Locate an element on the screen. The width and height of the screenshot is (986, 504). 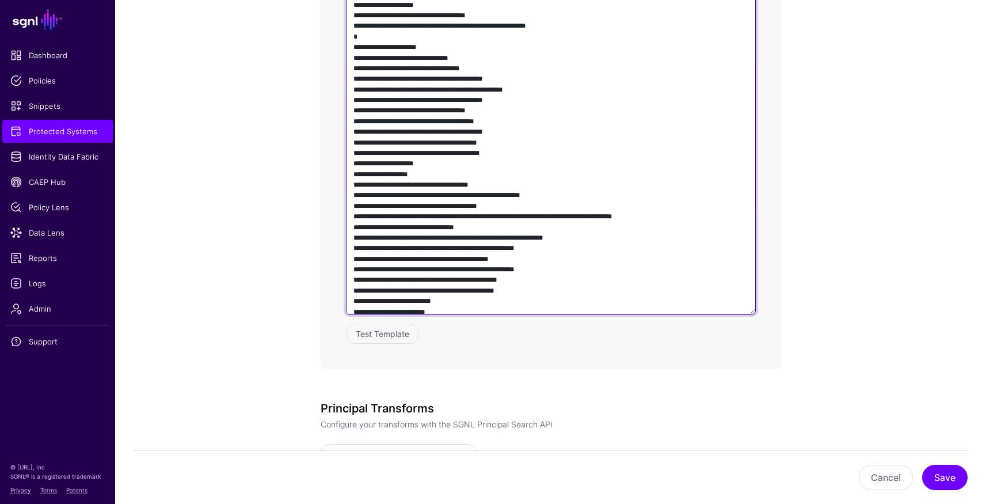
span: Data Lens is located at coordinates (58, 233).